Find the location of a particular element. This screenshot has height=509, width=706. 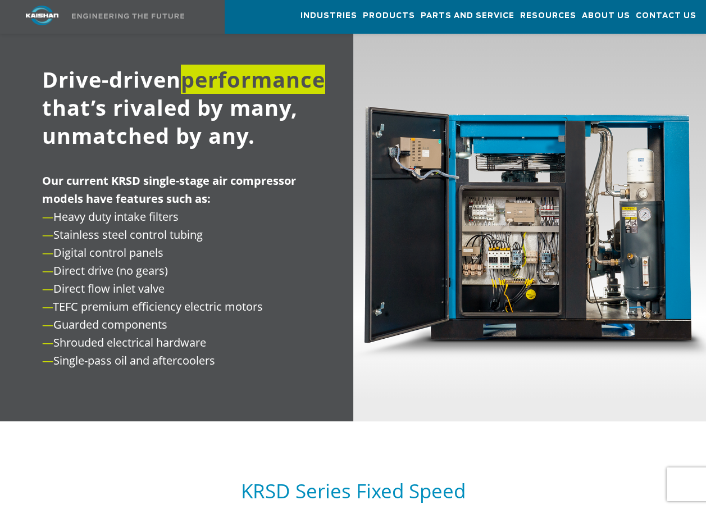

span: performance is located at coordinates (253, 79).